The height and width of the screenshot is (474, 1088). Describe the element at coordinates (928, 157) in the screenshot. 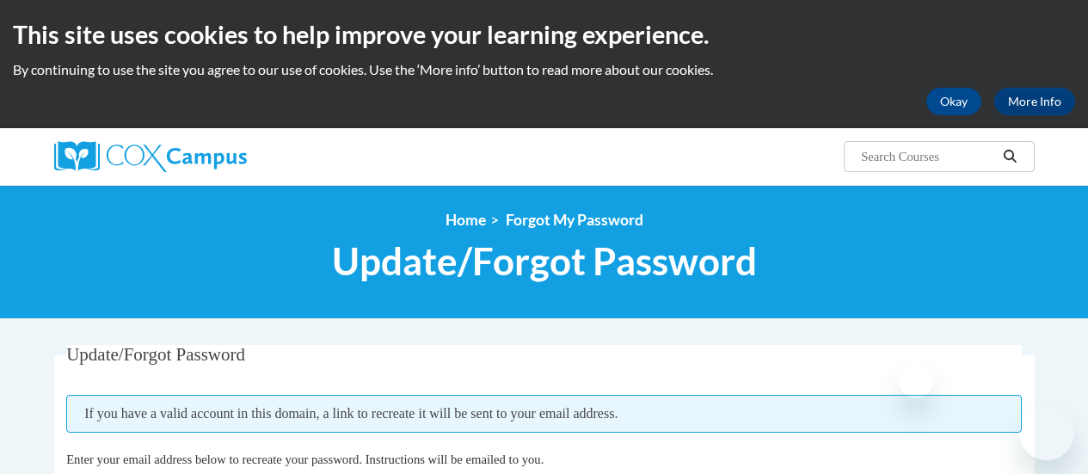

I see `input: Search Courses` at that location.